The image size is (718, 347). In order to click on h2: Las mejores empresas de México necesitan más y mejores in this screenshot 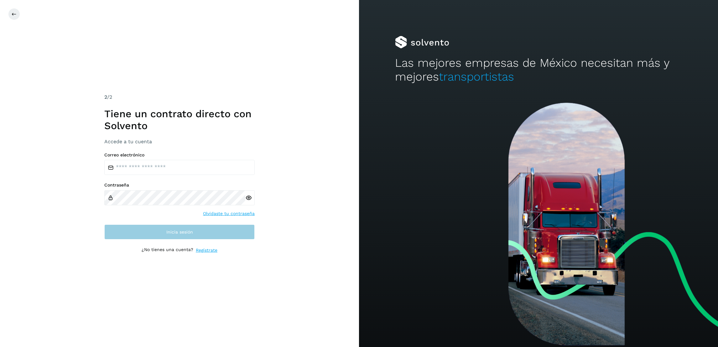, I will do `click(538, 70)`.